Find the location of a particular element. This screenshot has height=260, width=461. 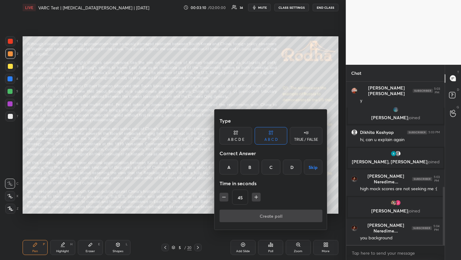

div: A B C D E is located at coordinates (236, 140).